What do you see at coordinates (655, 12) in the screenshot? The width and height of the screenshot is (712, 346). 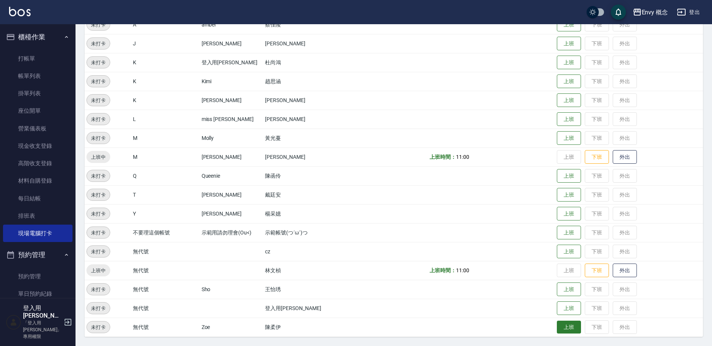 I see `div: Envy 概念` at bounding box center [655, 12].